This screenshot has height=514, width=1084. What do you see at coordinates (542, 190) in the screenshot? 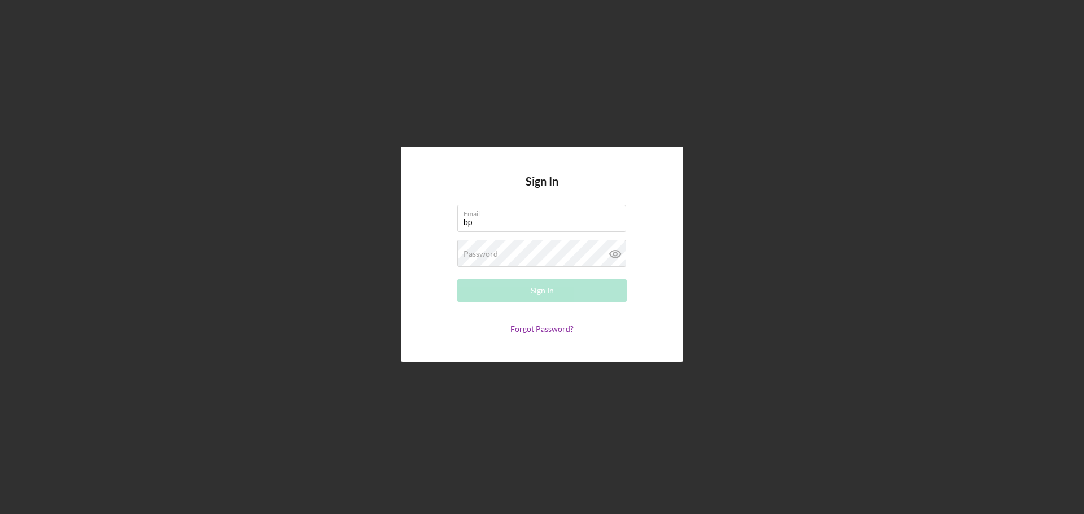
I see `h4: Sign In` at bounding box center [542, 190].